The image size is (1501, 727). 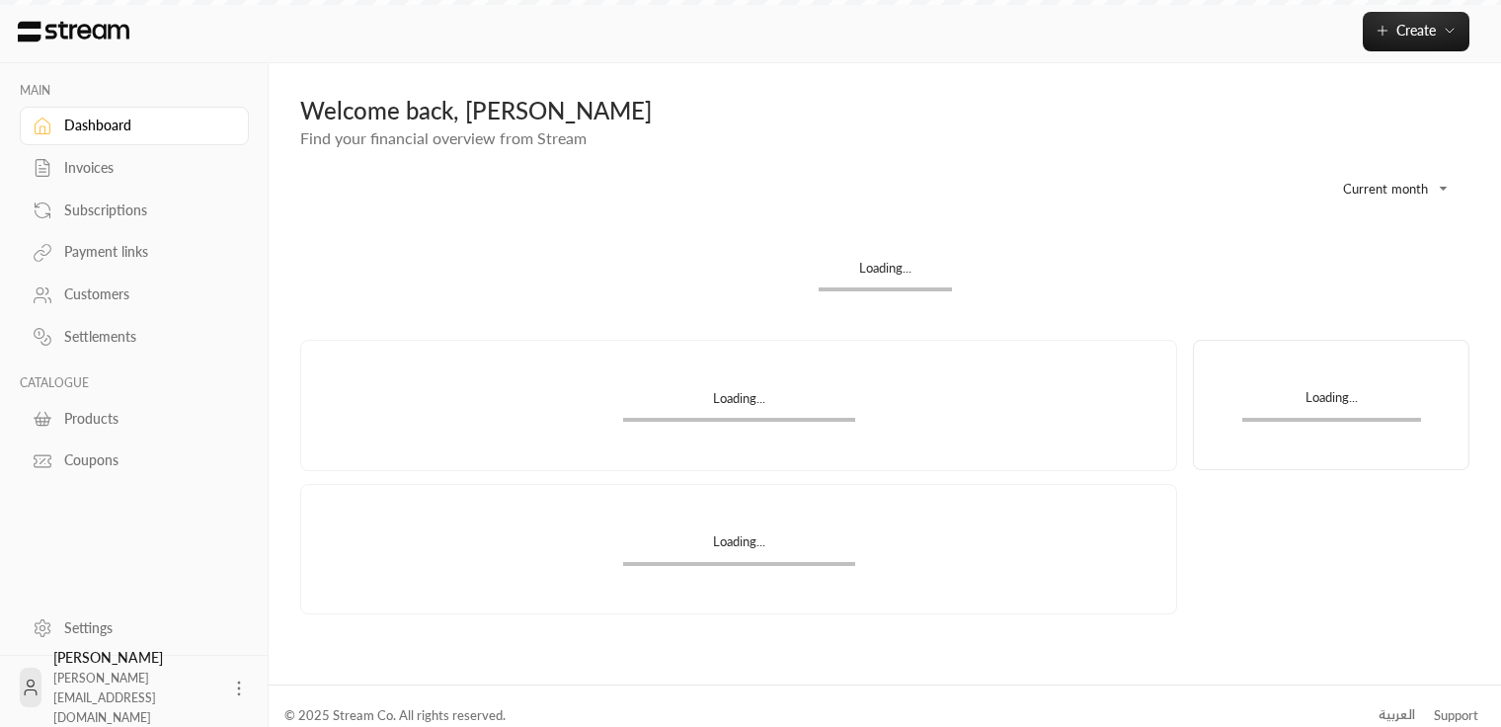 What do you see at coordinates (144, 628) in the screenshot?
I see `div: Settings` at bounding box center [144, 628].